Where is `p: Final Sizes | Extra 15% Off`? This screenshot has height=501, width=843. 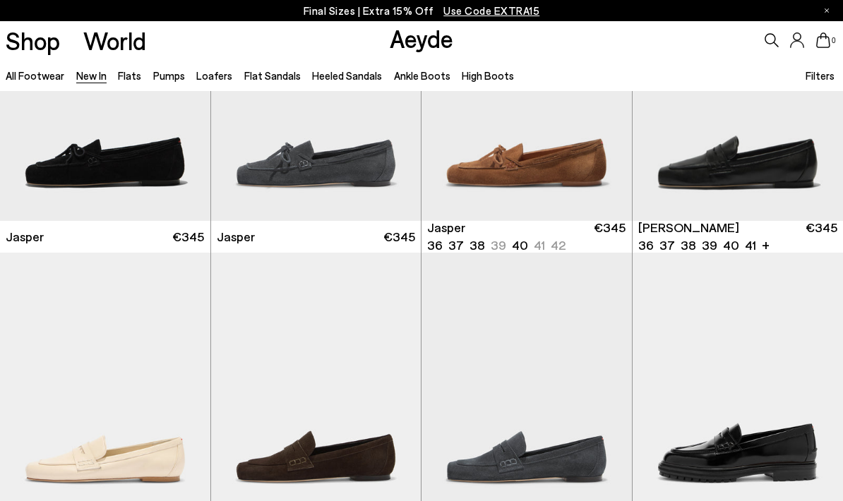 p: Final Sizes | Extra 15% Off is located at coordinates (422, 11).